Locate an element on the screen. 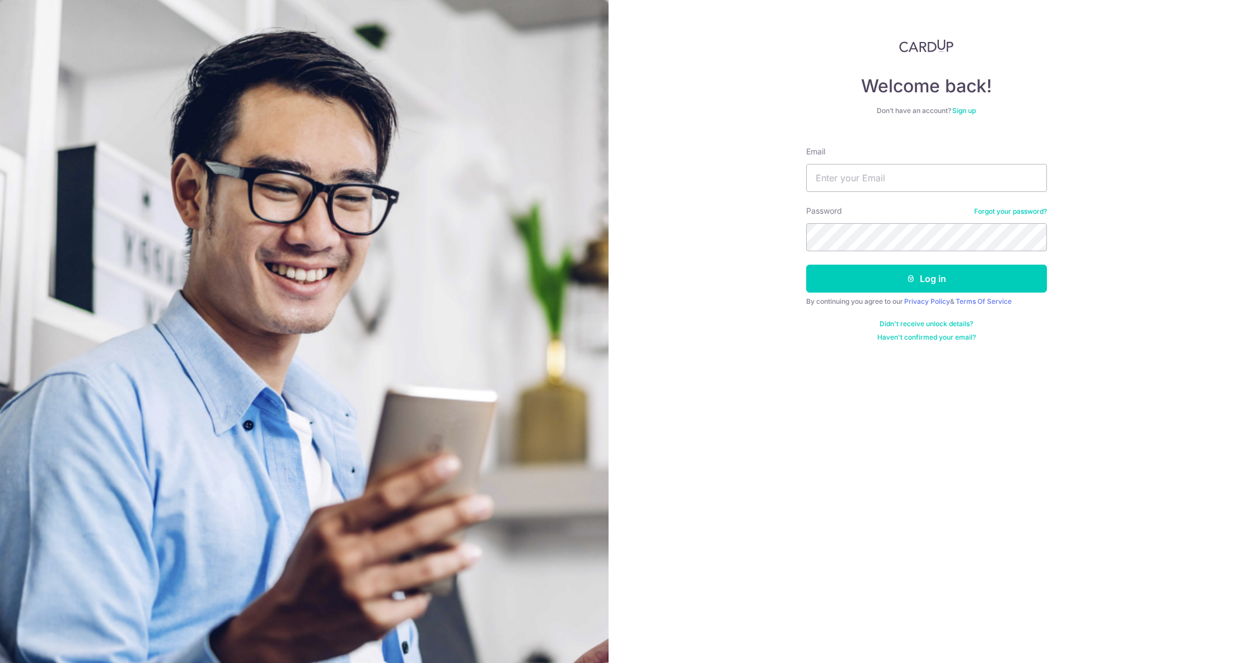 The width and height of the screenshot is (1244, 663). a: Sign up is located at coordinates (964, 110).